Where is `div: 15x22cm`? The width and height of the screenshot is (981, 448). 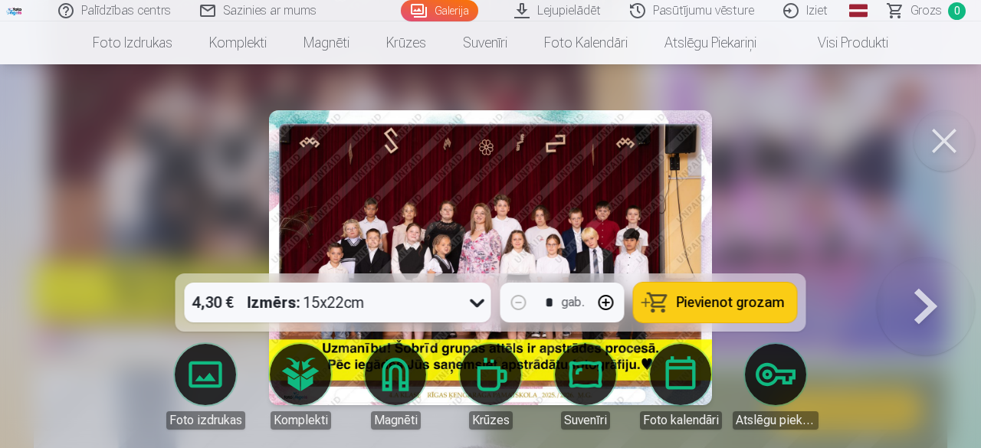
div: 15x22cm is located at coordinates (306, 303).